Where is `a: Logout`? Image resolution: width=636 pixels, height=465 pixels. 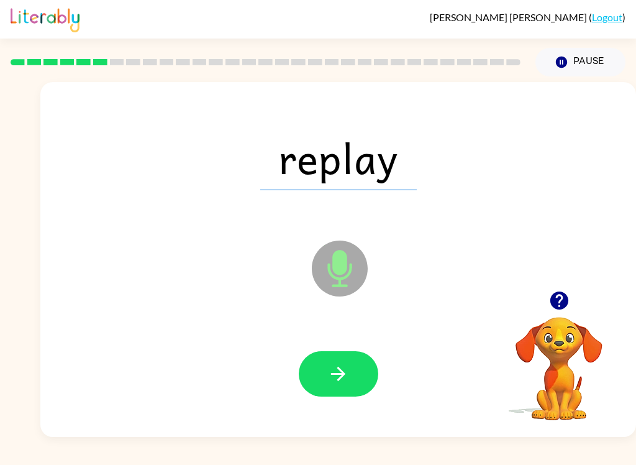 a: Logout is located at coordinates (607, 17).